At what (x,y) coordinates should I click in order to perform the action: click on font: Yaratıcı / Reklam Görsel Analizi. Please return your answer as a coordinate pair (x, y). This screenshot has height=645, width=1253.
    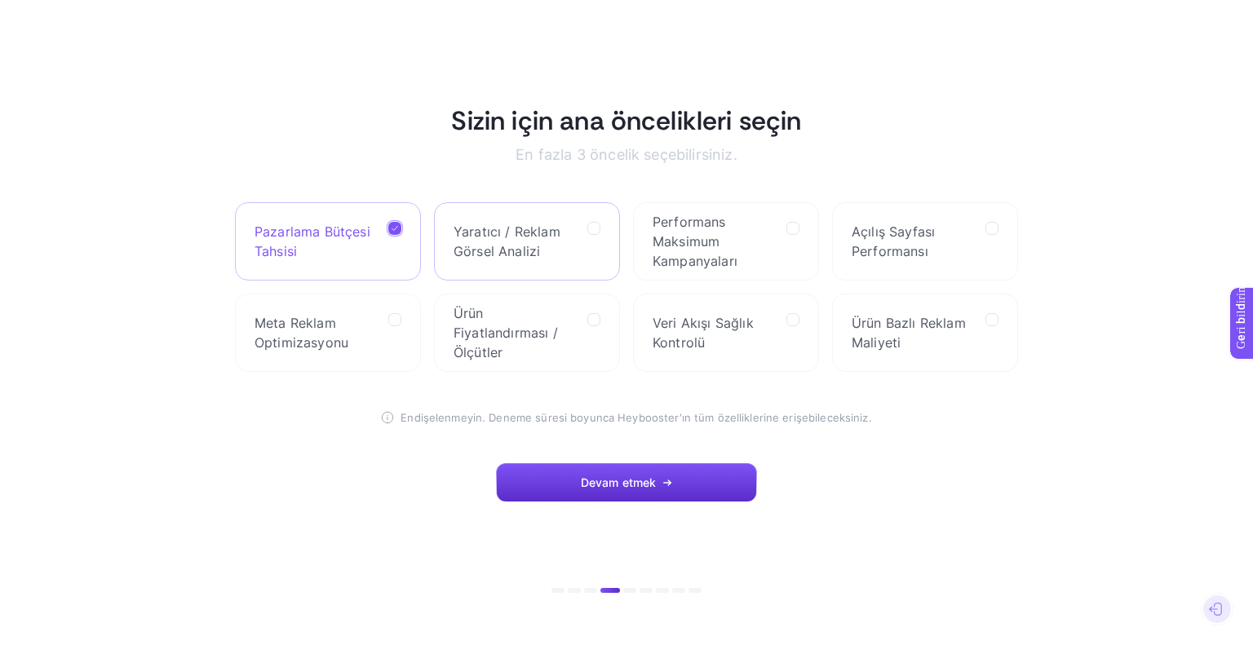
    Looking at the image, I should click on (507, 241).